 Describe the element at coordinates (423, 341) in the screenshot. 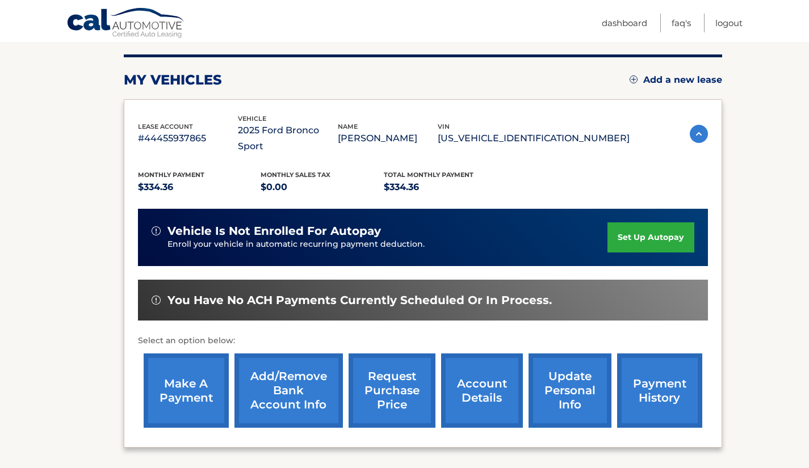

I see `p: Select an option below:` at that location.